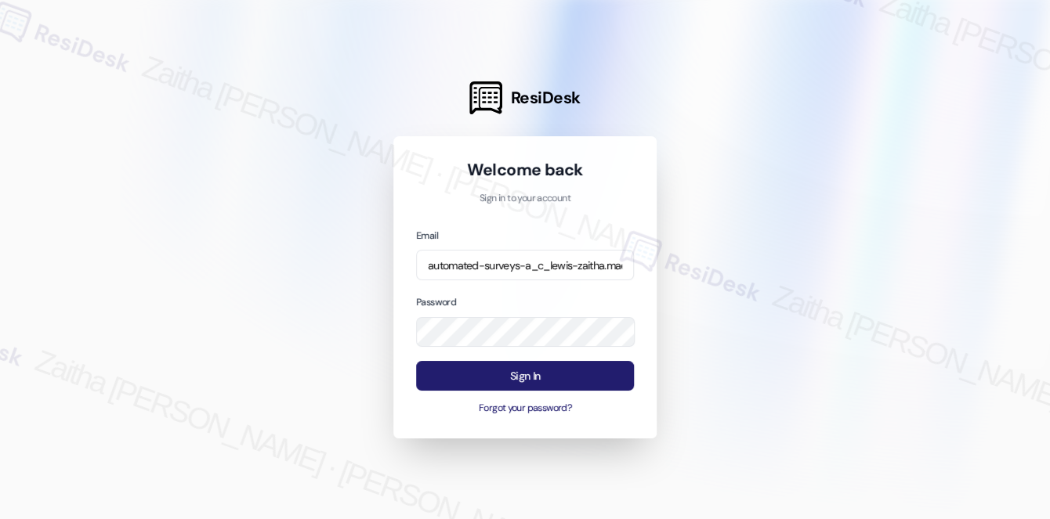 This screenshot has height=519, width=1050. Describe the element at coordinates (525, 199) in the screenshot. I see `p: Sign in to your account` at that location.